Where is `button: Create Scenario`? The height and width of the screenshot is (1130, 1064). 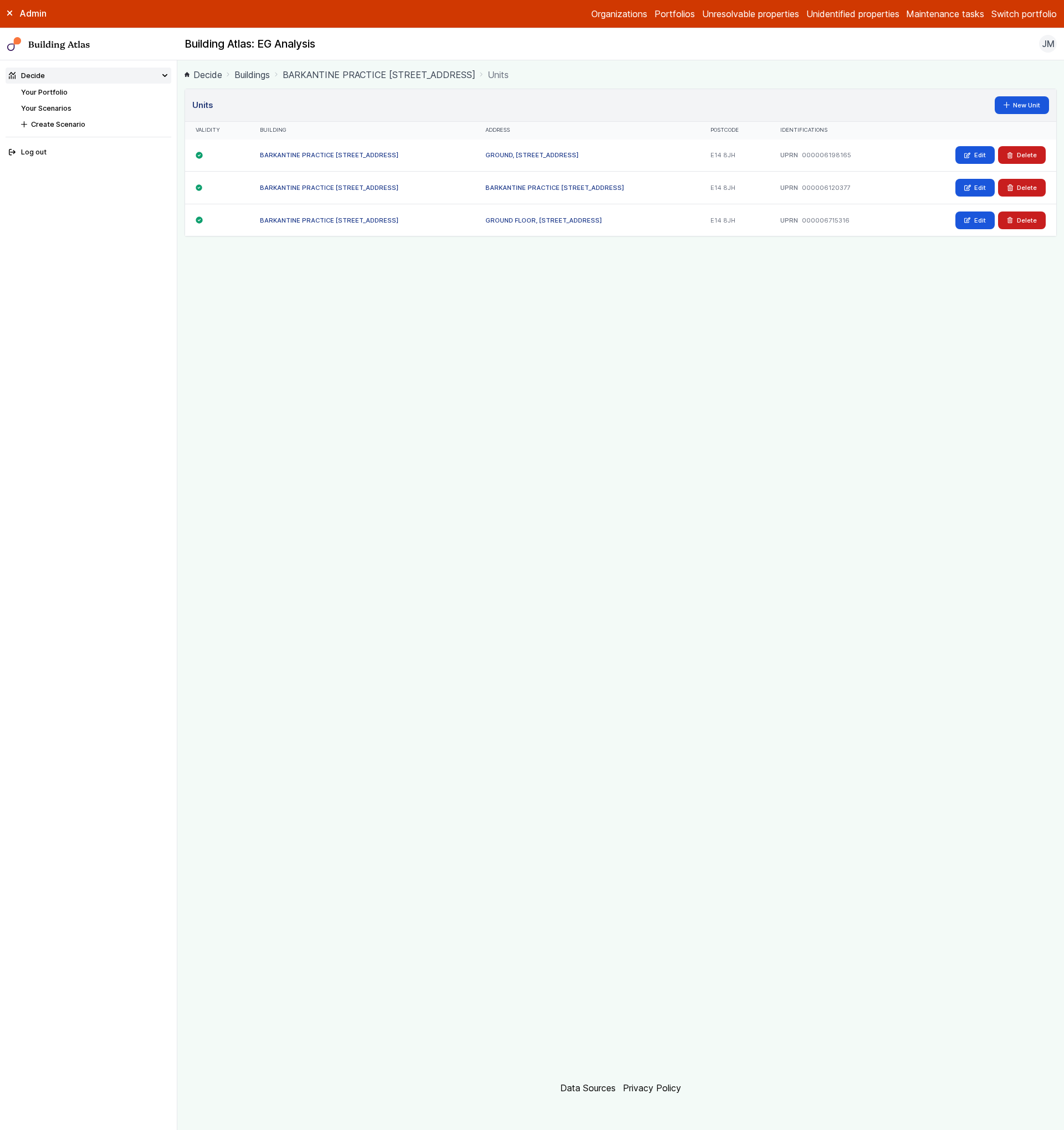
button: Create Scenario is located at coordinates (94, 124).